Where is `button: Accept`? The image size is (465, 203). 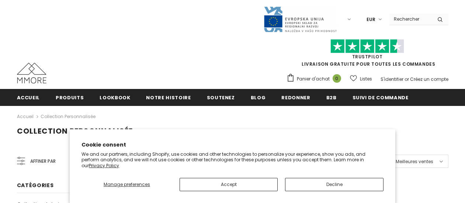
button: Accept is located at coordinates (229, 184).